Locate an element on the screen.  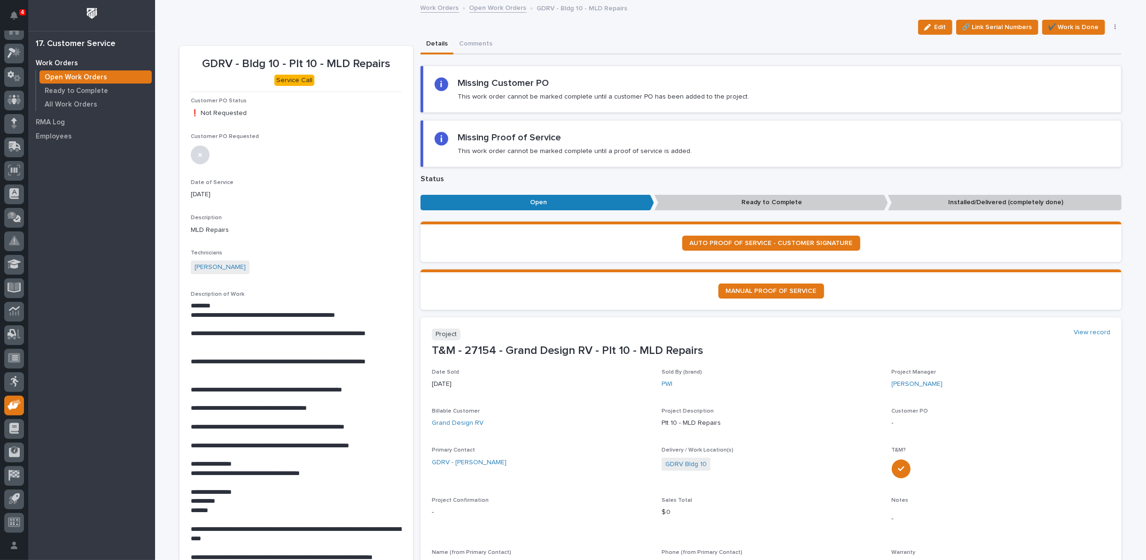
span: Edit is located at coordinates (940, 27).